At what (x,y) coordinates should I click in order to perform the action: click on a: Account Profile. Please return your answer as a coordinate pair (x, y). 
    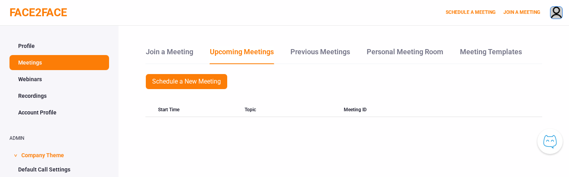
    Looking at the image, I should click on (59, 112).